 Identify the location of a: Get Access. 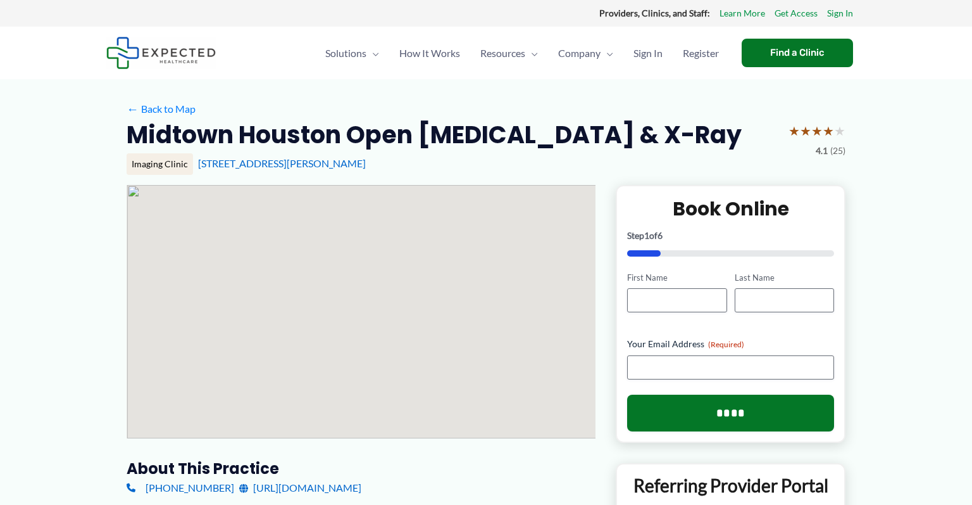
(796, 13).